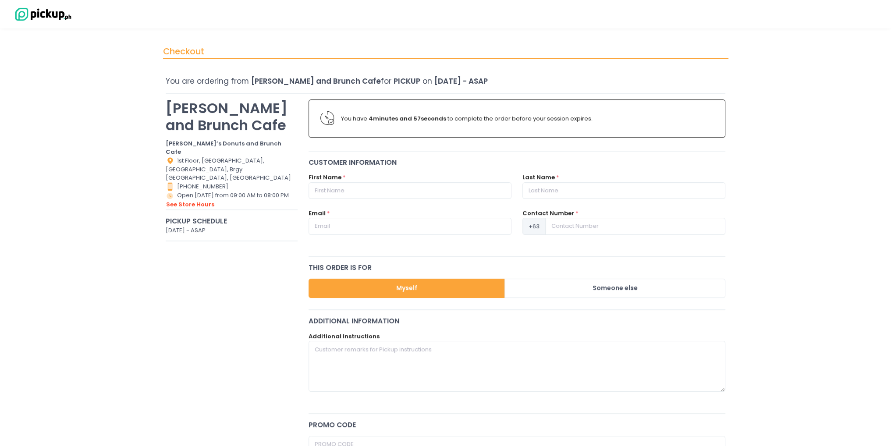  I want to click on div: this order is for, so click(517, 267).